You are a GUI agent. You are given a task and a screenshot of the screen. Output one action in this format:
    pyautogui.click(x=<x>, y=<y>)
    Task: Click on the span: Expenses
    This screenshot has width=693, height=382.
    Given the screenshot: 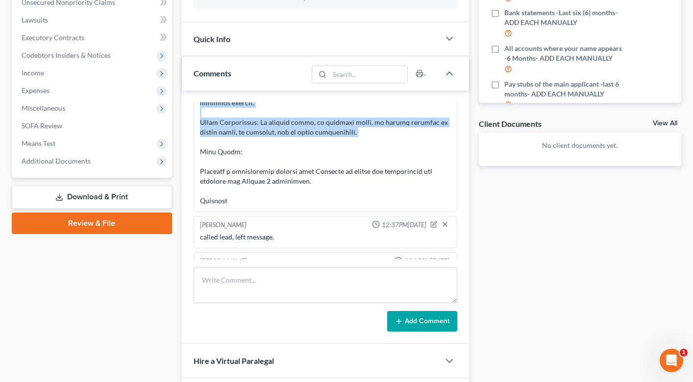 What is the action you would take?
    pyautogui.click(x=35, y=90)
    